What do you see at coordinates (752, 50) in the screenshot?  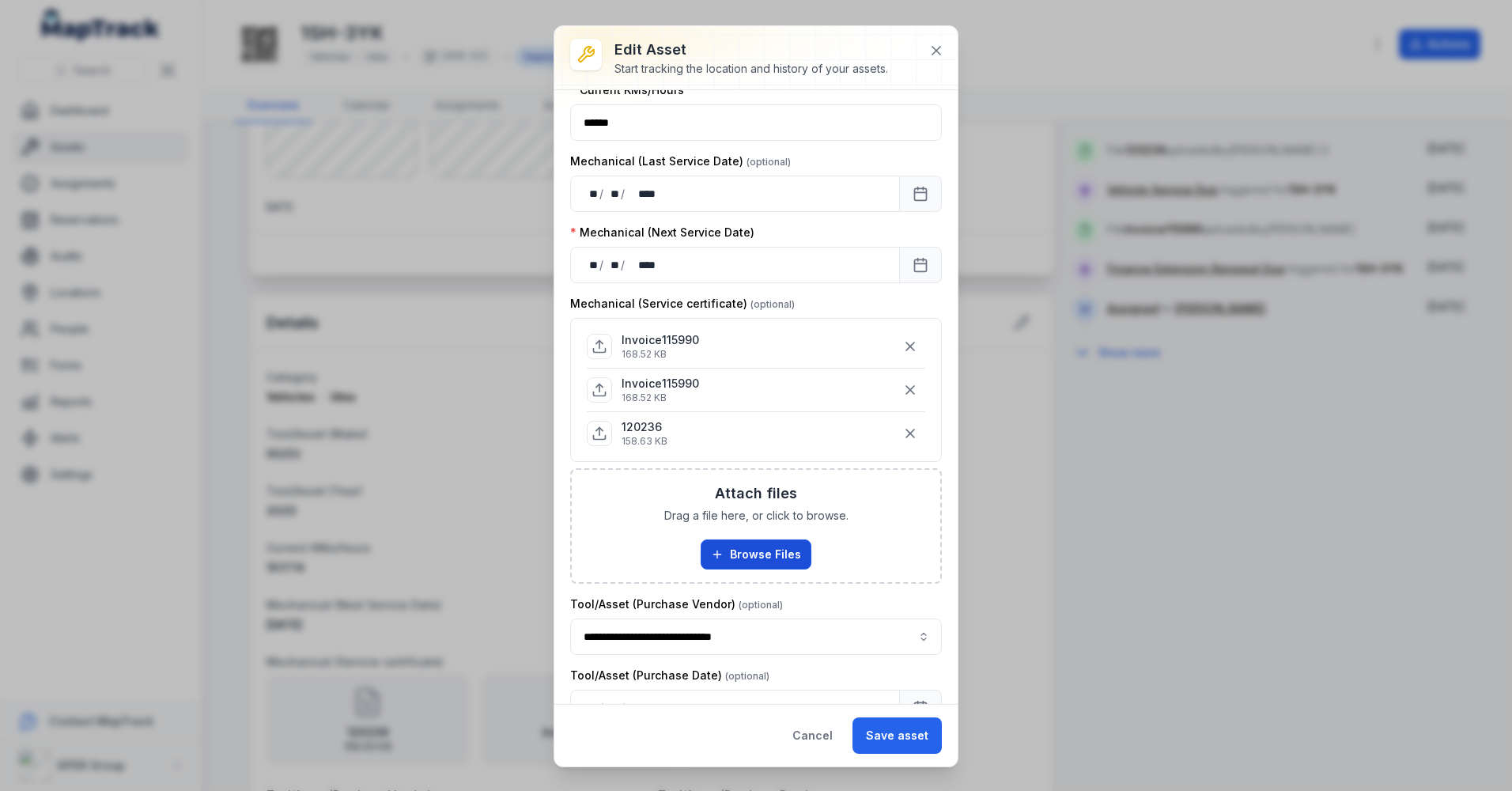 I see `h3: Edit asset` at bounding box center [752, 50].